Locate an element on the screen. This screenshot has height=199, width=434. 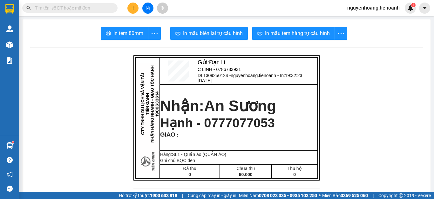
span: In tem 80mm is located at coordinates (128, 33).